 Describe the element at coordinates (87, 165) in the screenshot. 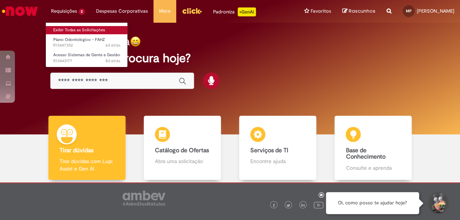

I see `p: Tirar dúvidas com Lupi Assist e Gen Ai` at that location.